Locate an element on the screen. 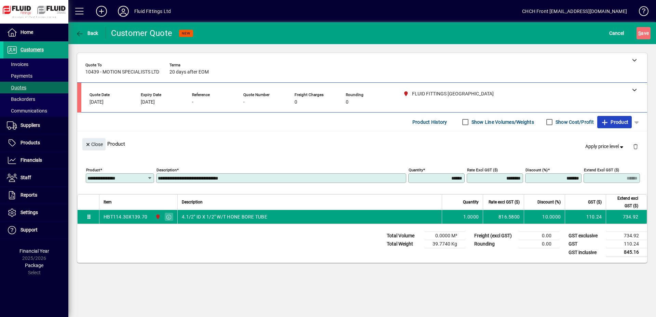 The width and height of the screenshot is (656, 317). span: Discount (%) is located at coordinates (549, 202).